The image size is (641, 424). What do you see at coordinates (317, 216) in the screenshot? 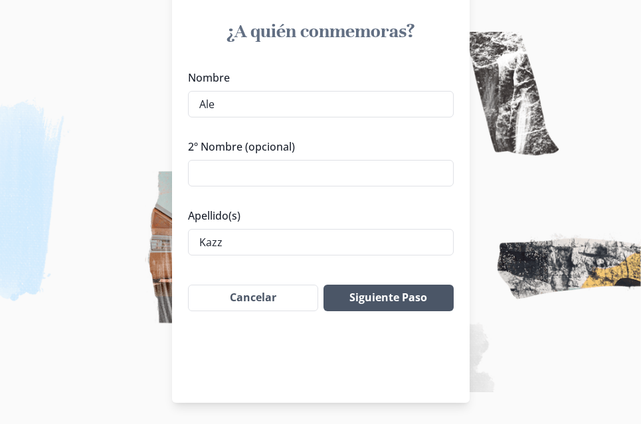
I see `label: Apellido(s)` at bounding box center [317, 216].